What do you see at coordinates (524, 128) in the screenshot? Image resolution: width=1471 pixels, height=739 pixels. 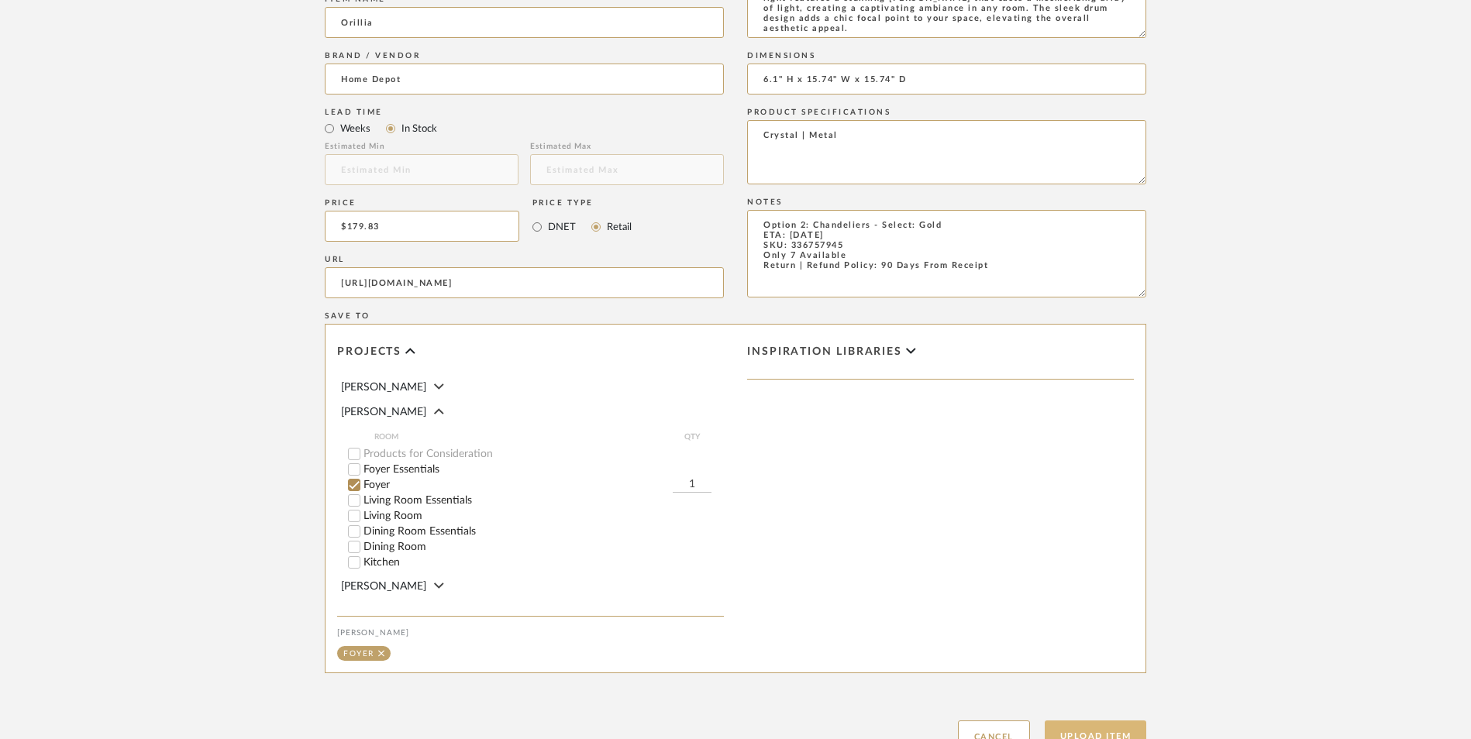 I see `mat-radio-group: Select item type` at bounding box center [524, 128].